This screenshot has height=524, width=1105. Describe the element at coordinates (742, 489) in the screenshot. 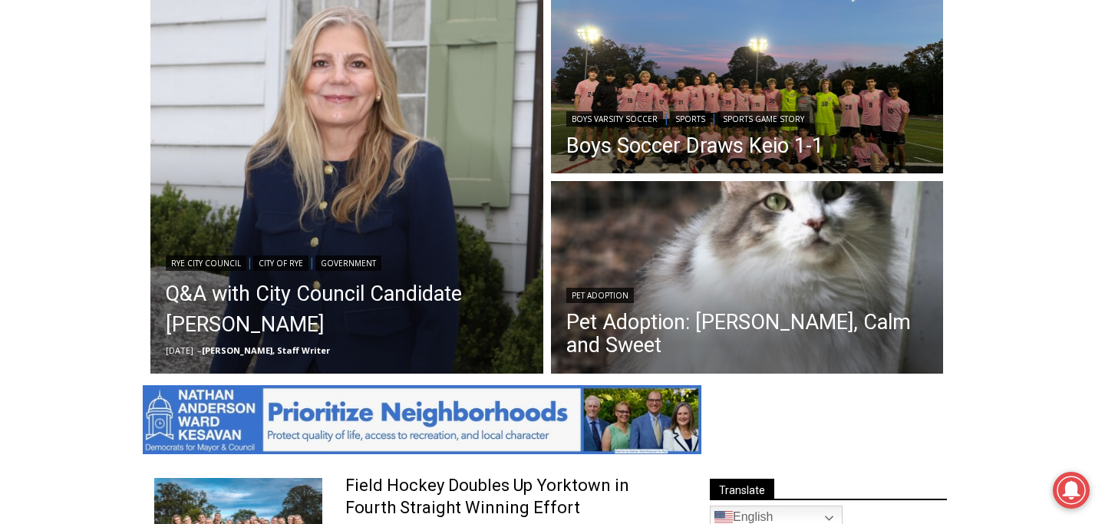

I see `span: Translate` at that location.